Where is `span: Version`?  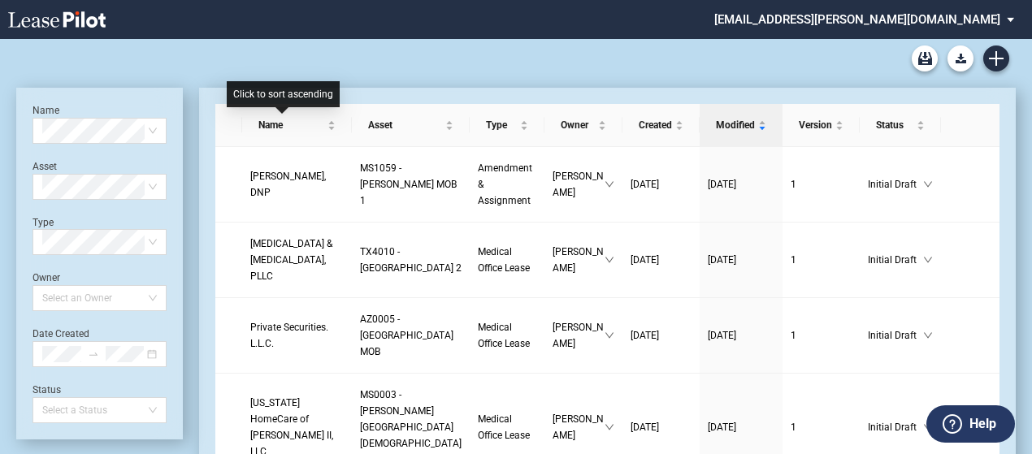
span: Version is located at coordinates (816, 125).